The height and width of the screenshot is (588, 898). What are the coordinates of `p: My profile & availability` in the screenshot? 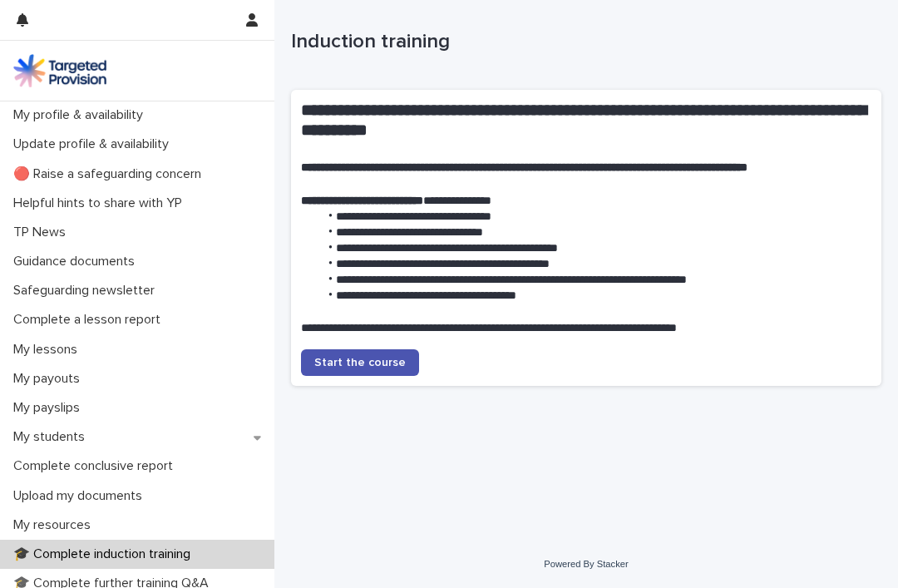 It's located at (81, 115).